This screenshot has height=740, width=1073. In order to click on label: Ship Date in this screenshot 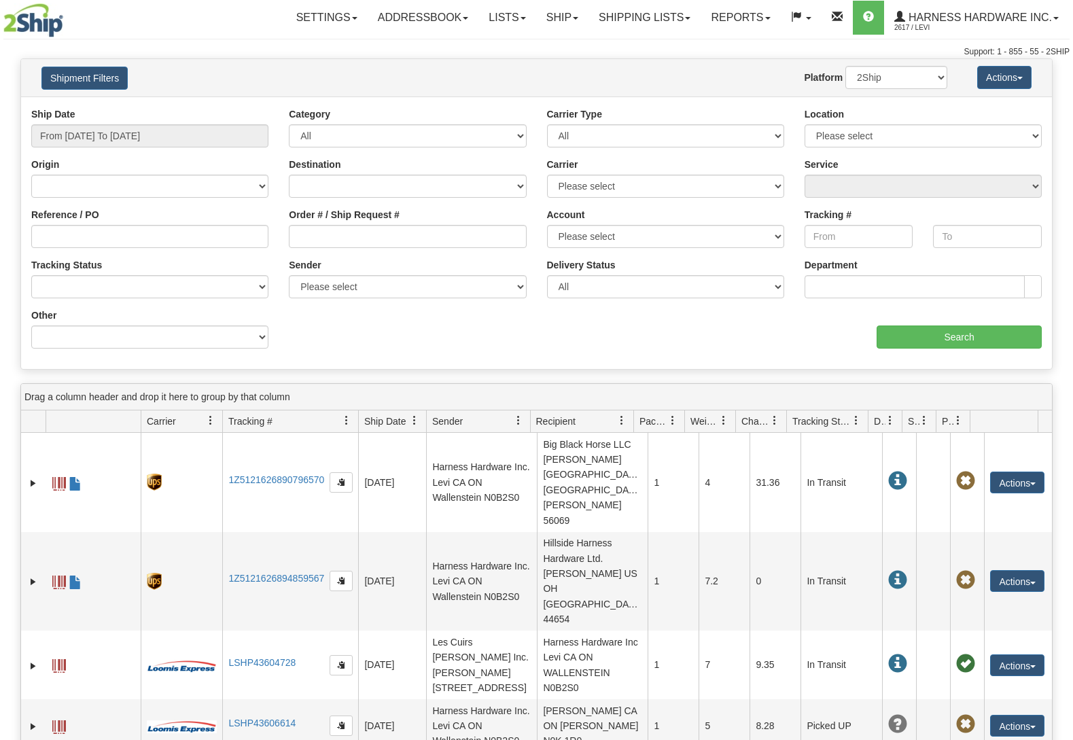, I will do `click(53, 114)`.